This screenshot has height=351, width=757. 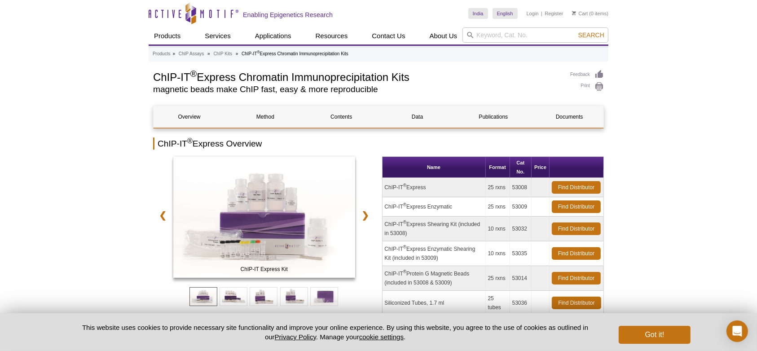 I want to click on td: ChIP-IT Protein G Magnetic Beads (included in 53008 & 53009), so click(x=434, y=278).